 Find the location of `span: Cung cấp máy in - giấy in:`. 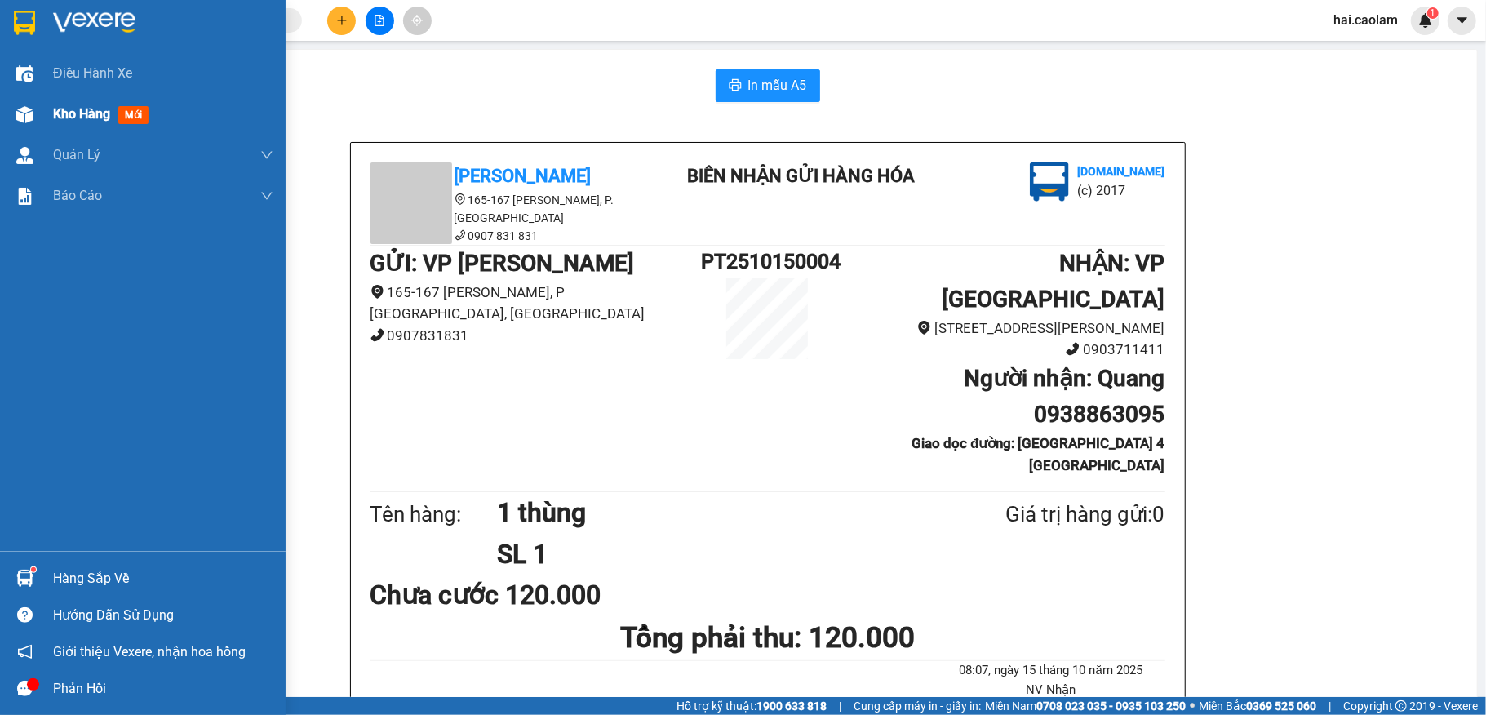

span: Cung cấp máy in - giấy in: is located at coordinates (917, 706).